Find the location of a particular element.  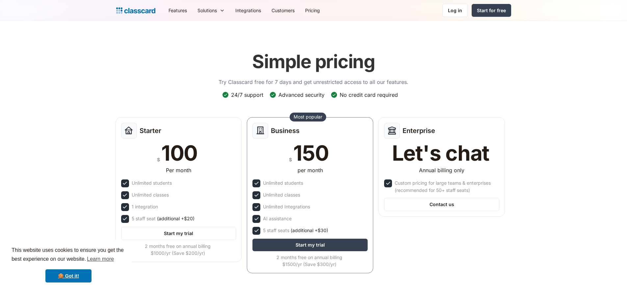

div: Most popular is located at coordinates (308, 117).